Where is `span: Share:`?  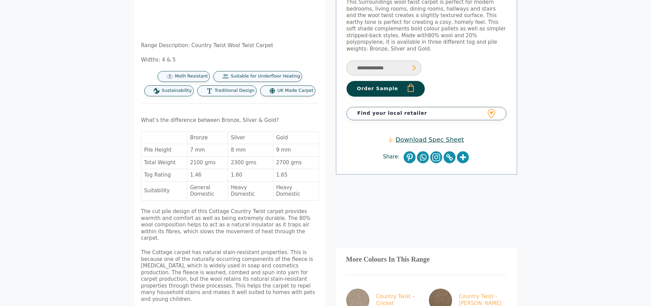
span: Share: is located at coordinates (393, 157).